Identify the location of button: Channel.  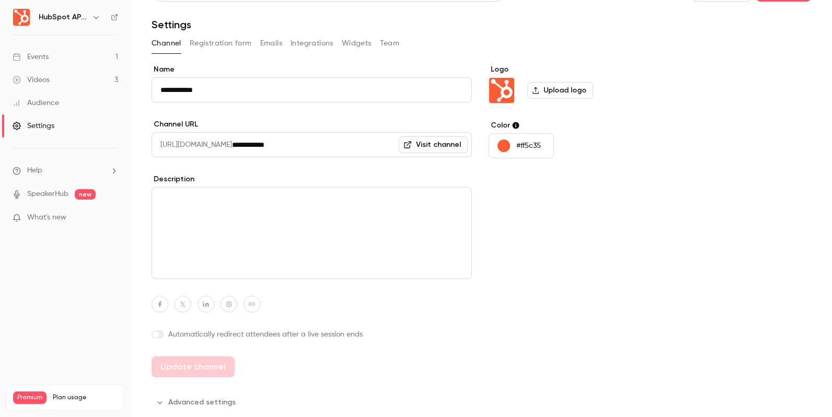
(166, 43).